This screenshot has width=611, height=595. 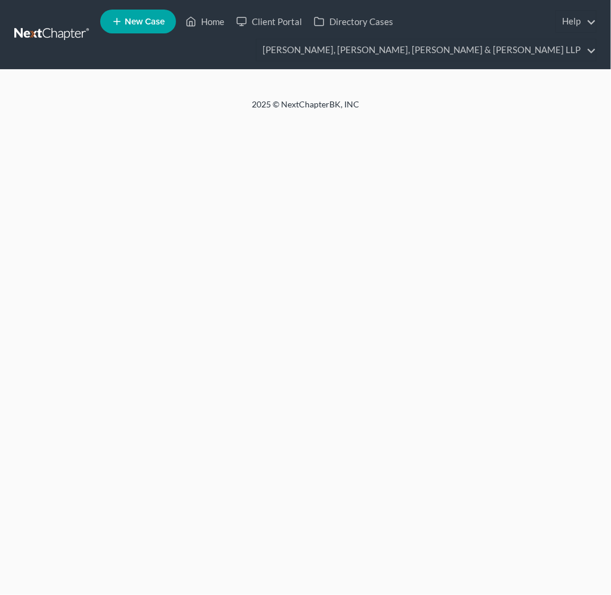 I want to click on a: Help, so click(x=576, y=21).